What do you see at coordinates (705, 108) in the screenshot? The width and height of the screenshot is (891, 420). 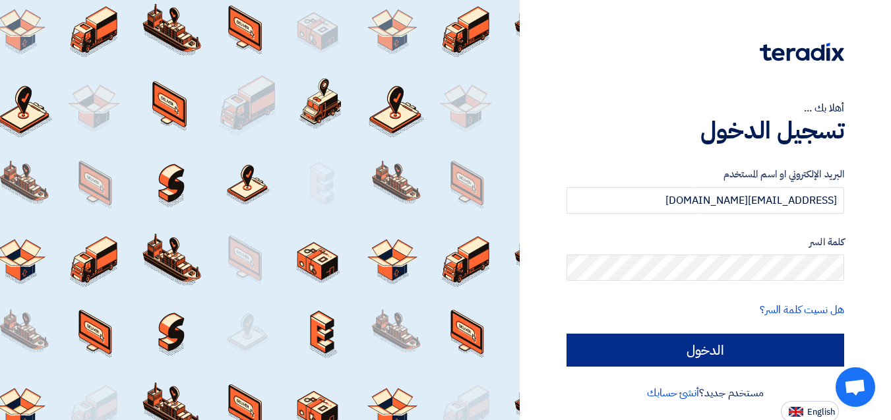 I see `div: أهلا بك ...` at bounding box center [705, 108].